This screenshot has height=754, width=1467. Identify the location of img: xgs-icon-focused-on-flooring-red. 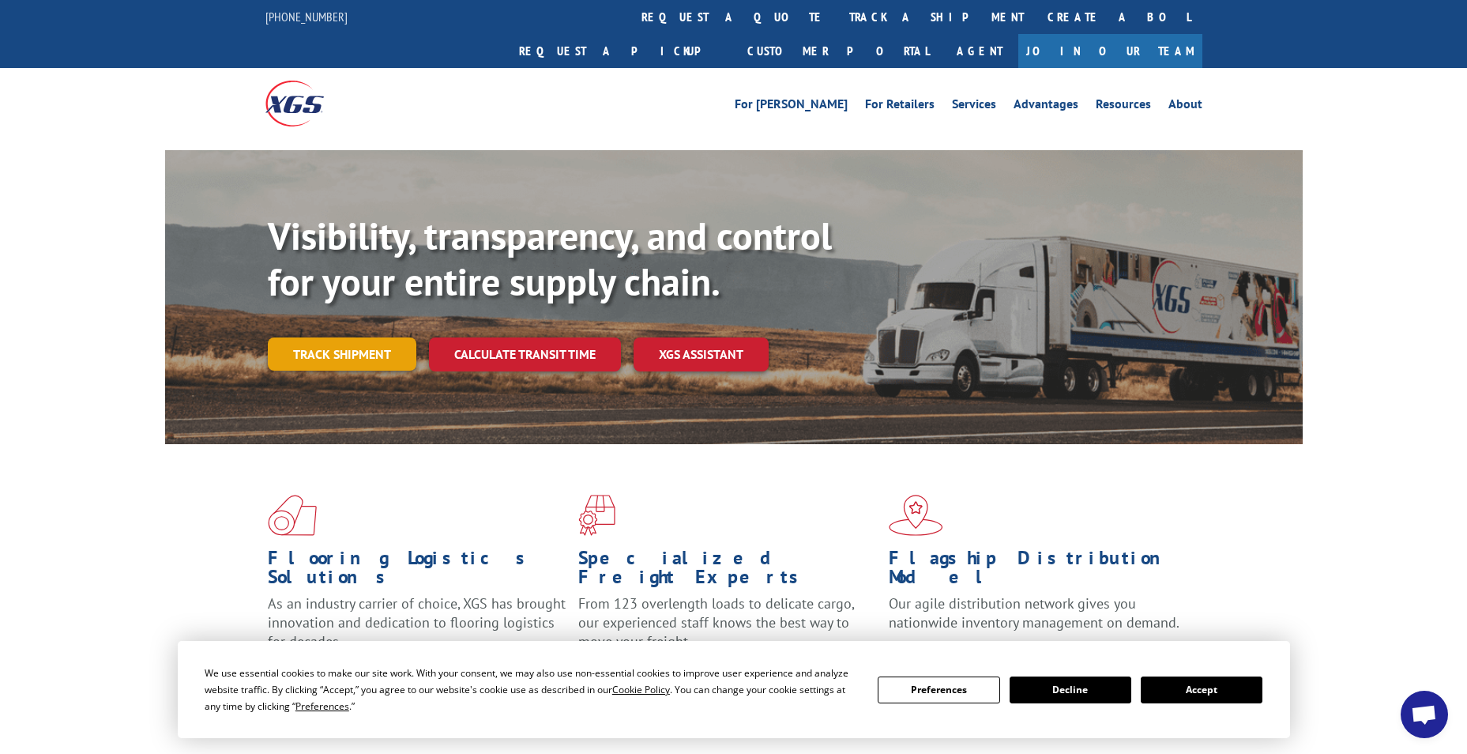
(597, 515).